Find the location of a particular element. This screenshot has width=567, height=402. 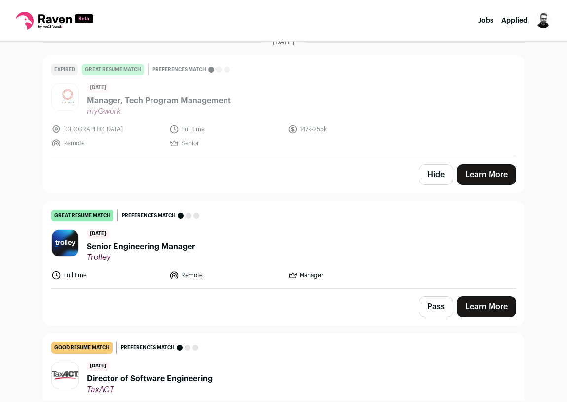

button: Hide is located at coordinates (436, 175).